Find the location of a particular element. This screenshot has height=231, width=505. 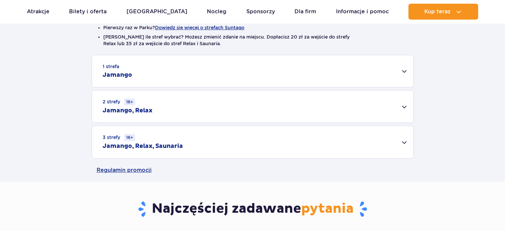

li: Pierwszy raz w Parku? is located at coordinates (253, 28).